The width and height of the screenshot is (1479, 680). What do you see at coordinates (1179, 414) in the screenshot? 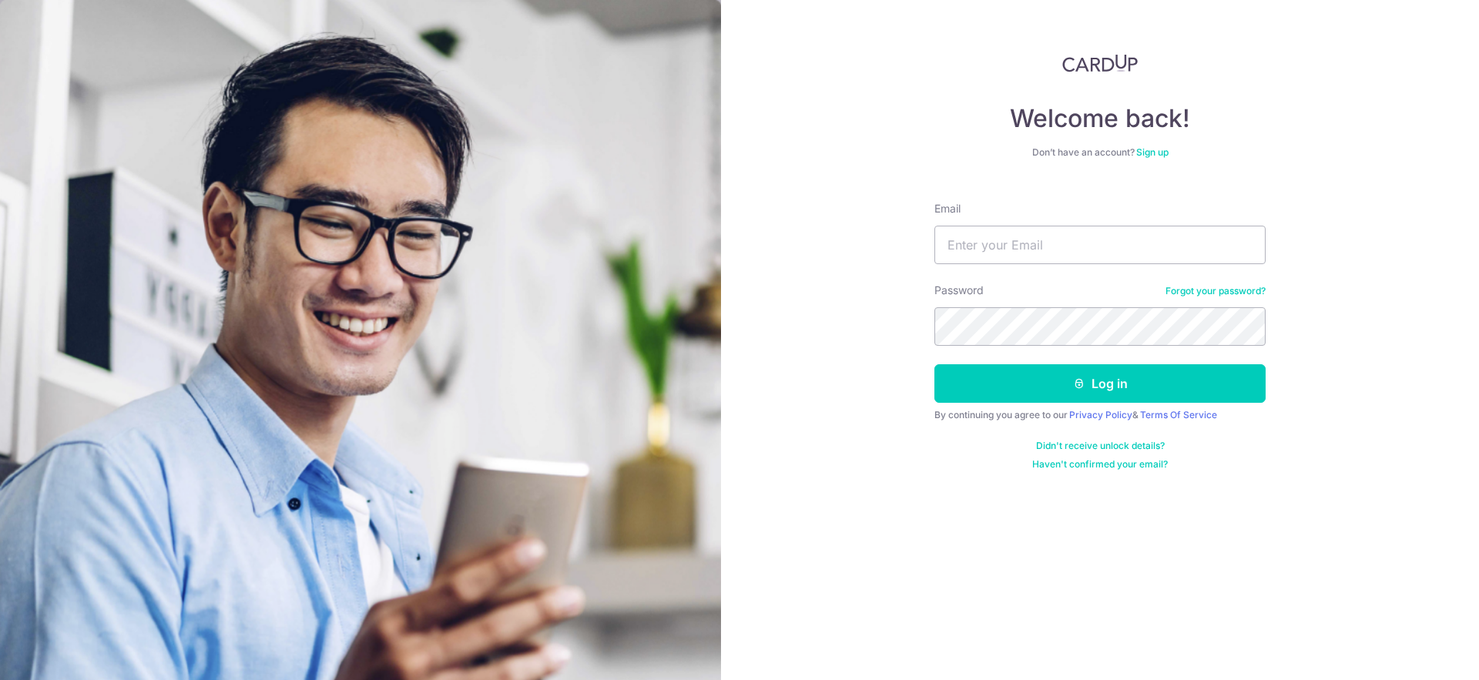
I see `a: Terms Of Service` at bounding box center [1179, 414].